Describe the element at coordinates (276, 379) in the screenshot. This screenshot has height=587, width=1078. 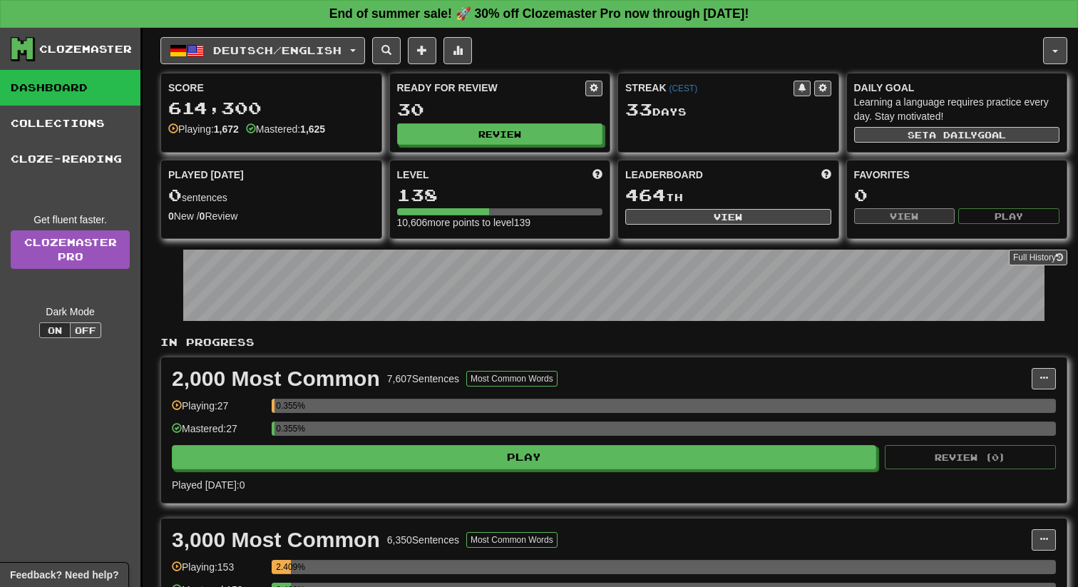
I see `div: 2,000 Most Common` at that location.